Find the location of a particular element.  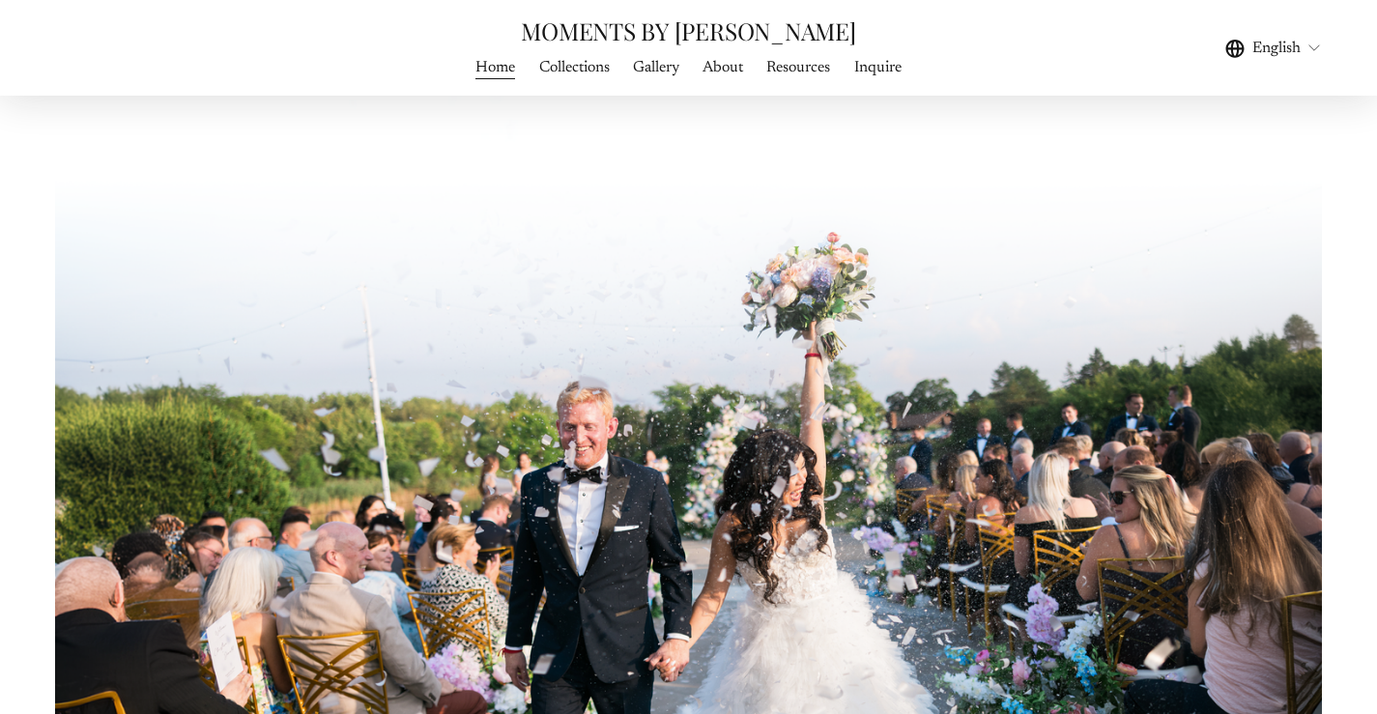

a: Collections is located at coordinates (574, 67).